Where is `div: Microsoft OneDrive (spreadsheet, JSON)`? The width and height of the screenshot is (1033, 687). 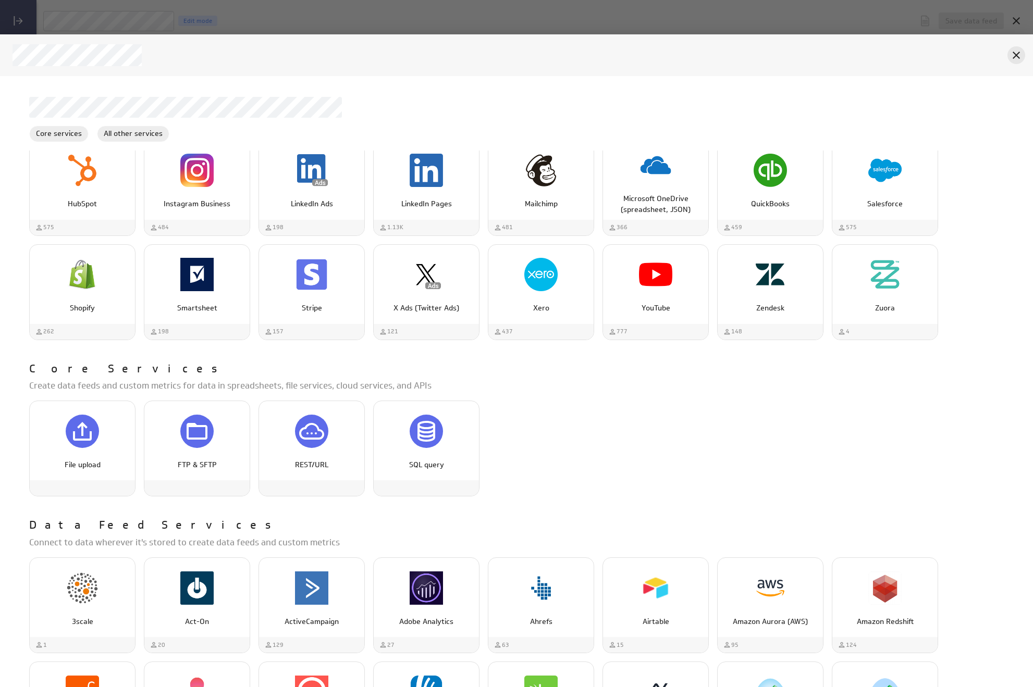 div: Microsoft OneDrive (spreadsheet, JSON) is located at coordinates (656, 188).